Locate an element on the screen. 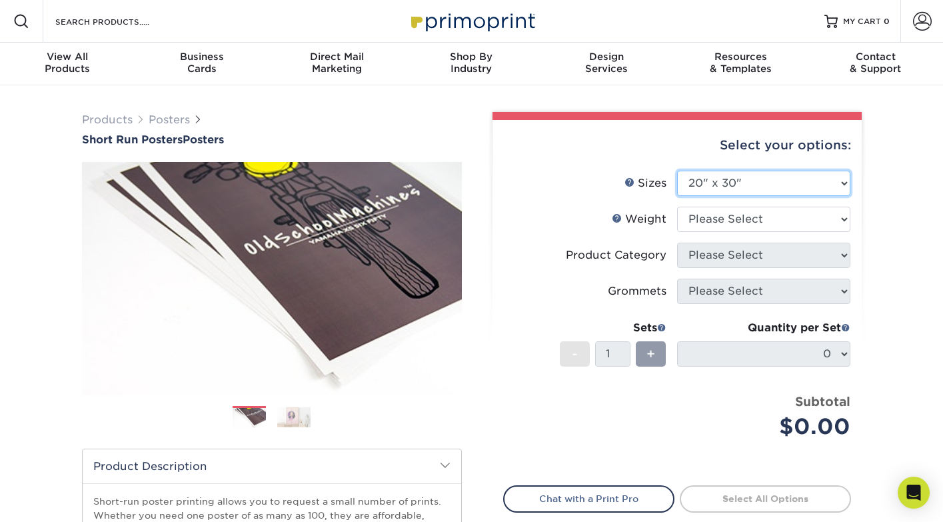 This screenshot has width=943, height=522. div: Grommets is located at coordinates (637, 291).